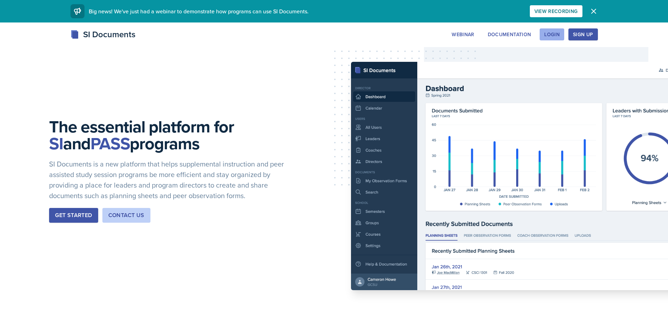  What do you see at coordinates (510, 34) in the screenshot?
I see `button: Documentation` at bounding box center [510, 34].